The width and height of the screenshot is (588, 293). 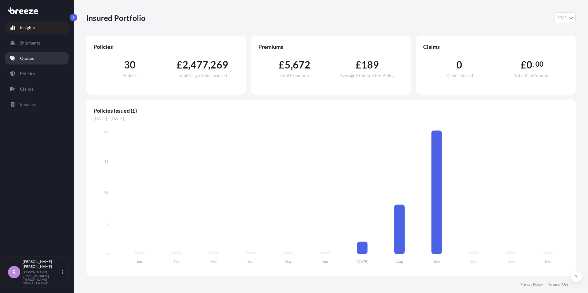 What do you see at coordinates (106, 132) in the screenshot?
I see `tspan: 20` at bounding box center [106, 132].